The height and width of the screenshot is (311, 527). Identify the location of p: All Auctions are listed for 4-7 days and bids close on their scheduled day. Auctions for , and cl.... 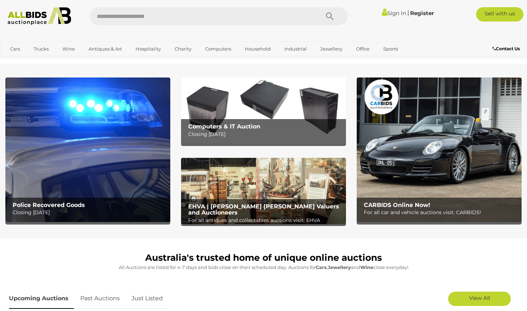
(264, 267).